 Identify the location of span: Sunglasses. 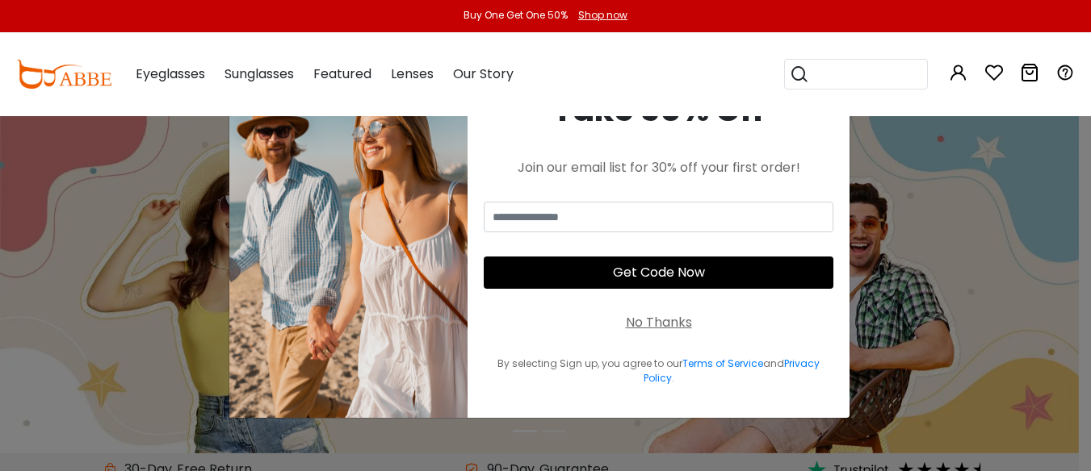
(259, 73).